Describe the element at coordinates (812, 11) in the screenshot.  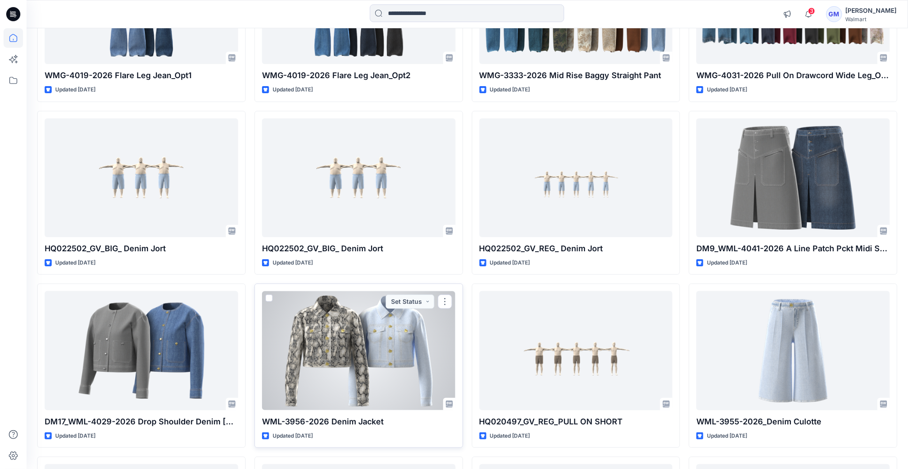
I see `span: 3` at that location.